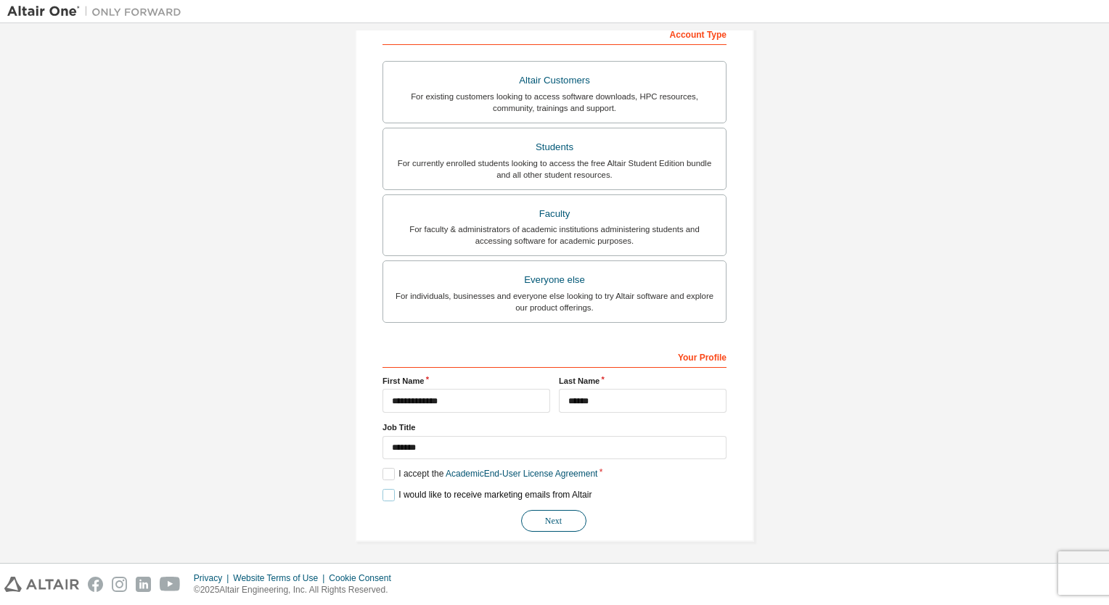  What do you see at coordinates (554, 427) in the screenshot?
I see `label: Job Title` at bounding box center [554, 427].